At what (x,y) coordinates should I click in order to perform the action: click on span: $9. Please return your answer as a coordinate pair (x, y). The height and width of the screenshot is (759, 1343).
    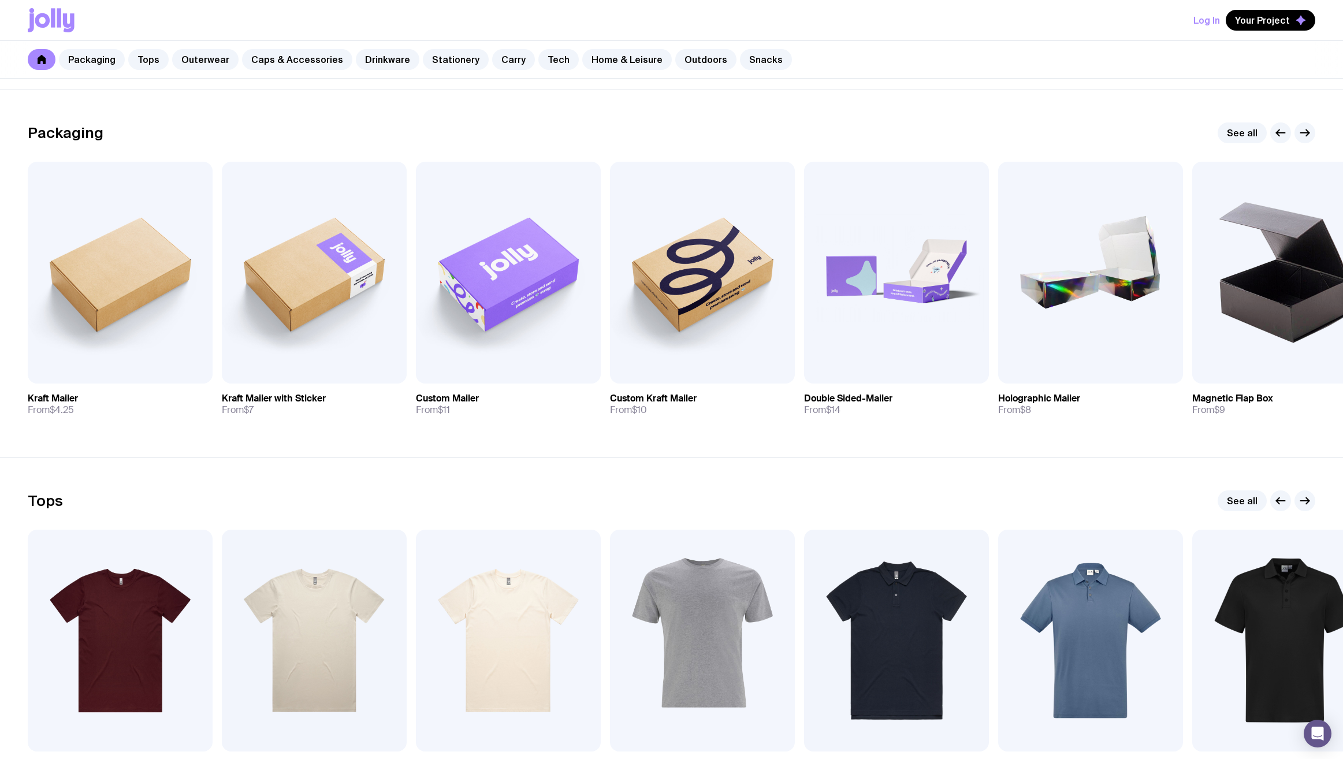
    Looking at the image, I should click on (1219, 409).